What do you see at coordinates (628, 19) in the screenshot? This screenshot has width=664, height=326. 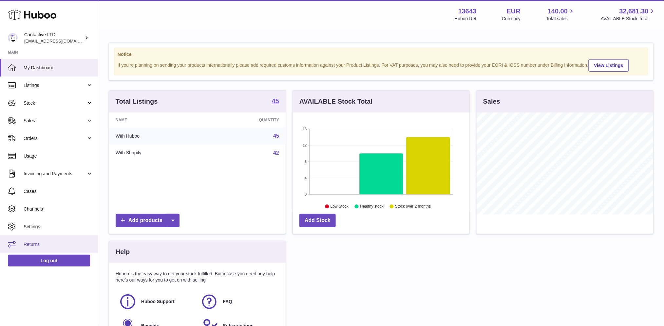 I see `span: AVAILABLE Stock Total` at bounding box center [628, 19].